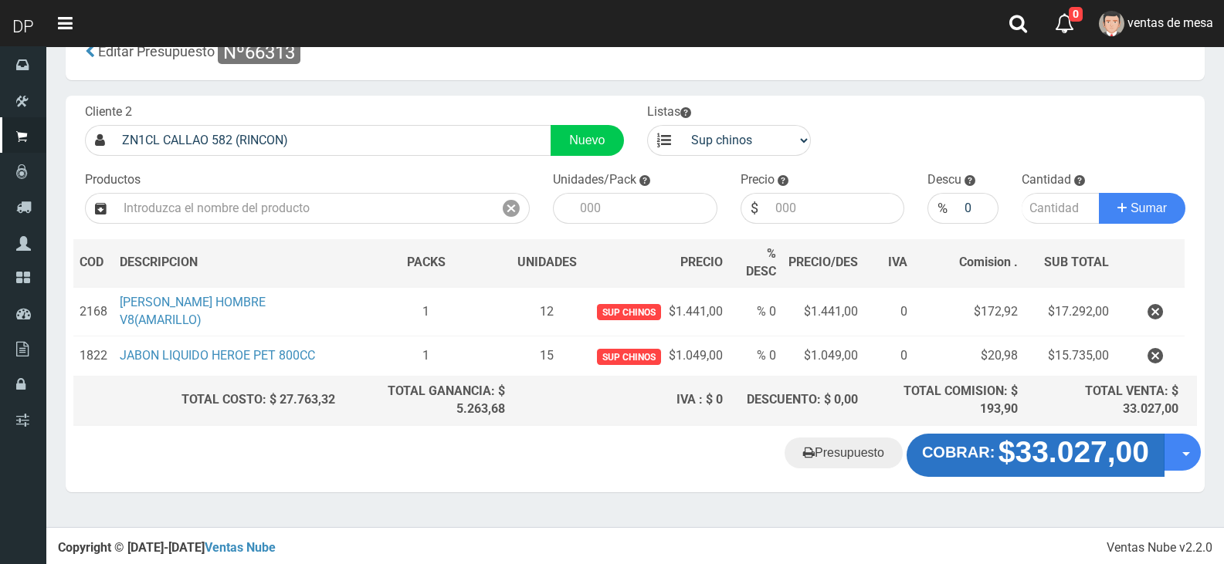  I want to click on span: IVA, so click(897, 262).